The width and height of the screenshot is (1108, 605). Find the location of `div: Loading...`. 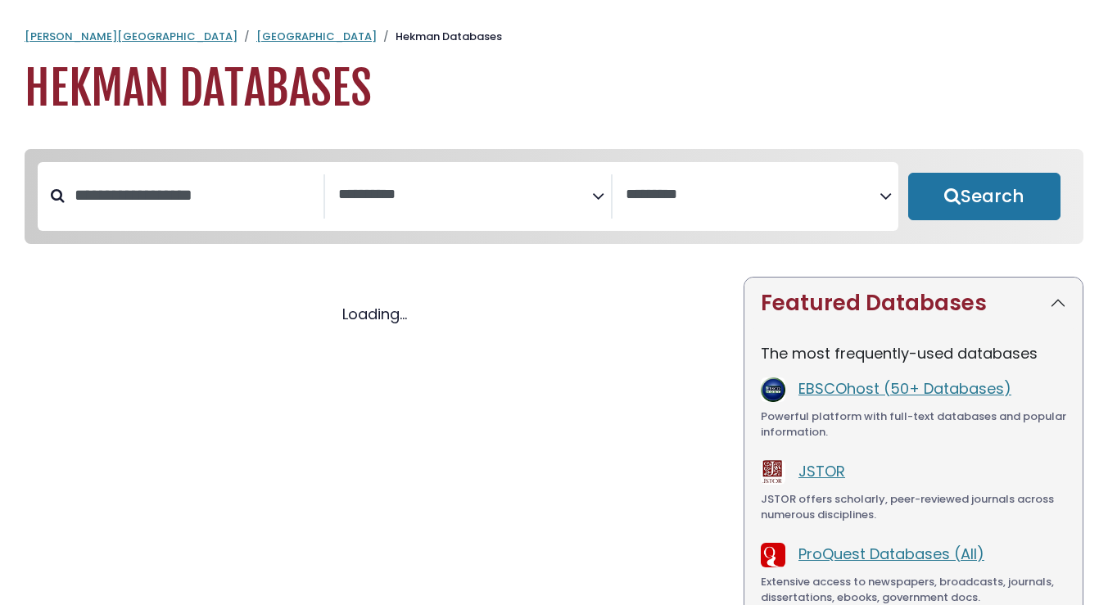

div: Loading... is located at coordinates (374, 314).